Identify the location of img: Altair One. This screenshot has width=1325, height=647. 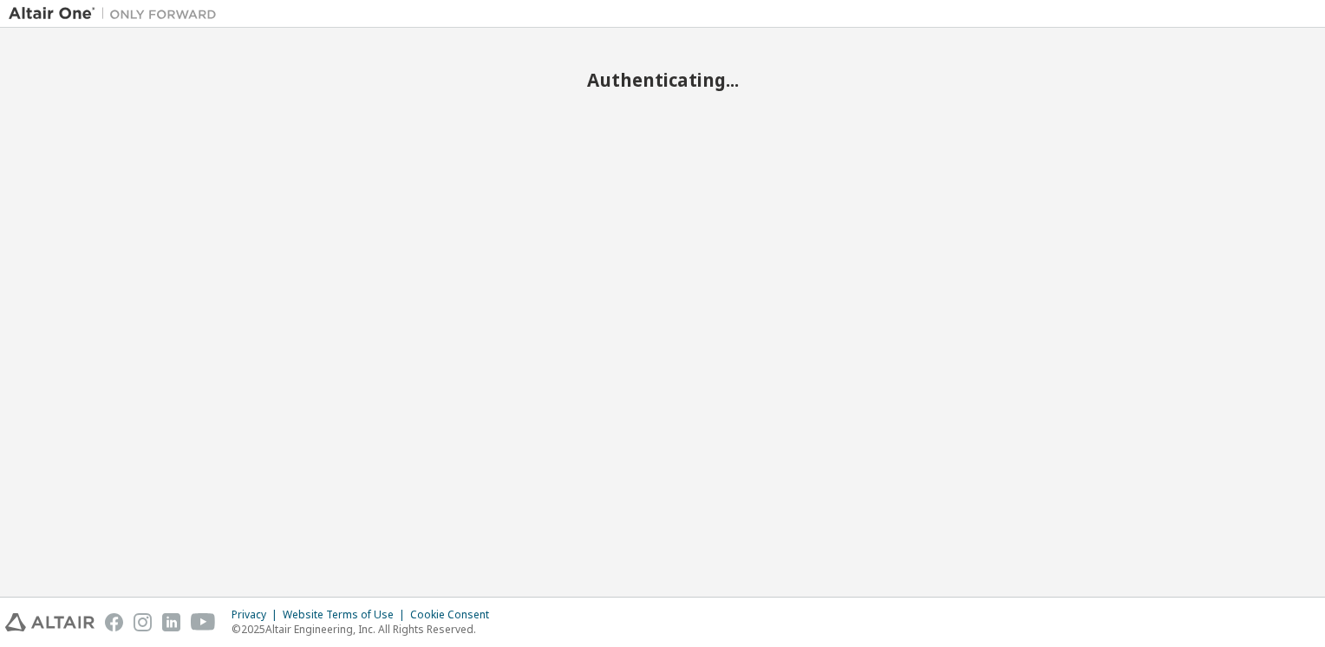
(117, 14).